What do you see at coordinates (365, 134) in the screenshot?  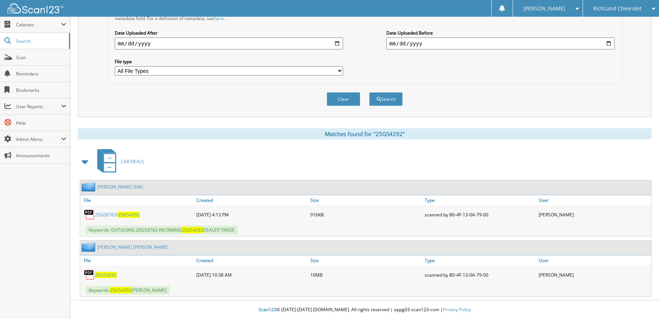 I see `div: Matches found for "25GS4292"` at bounding box center [365, 134].